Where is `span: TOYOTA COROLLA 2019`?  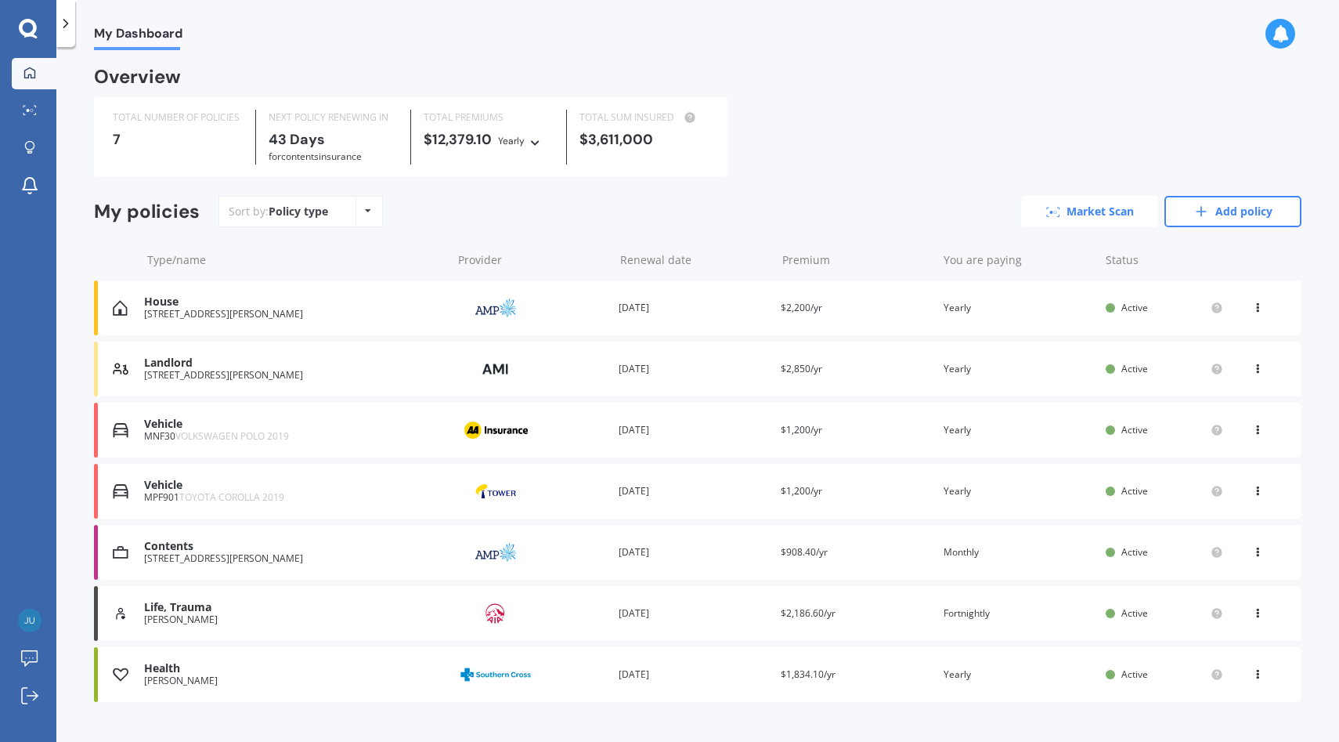 span: TOYOTA COROLLA 2019 is located at coordinates (232, 497).